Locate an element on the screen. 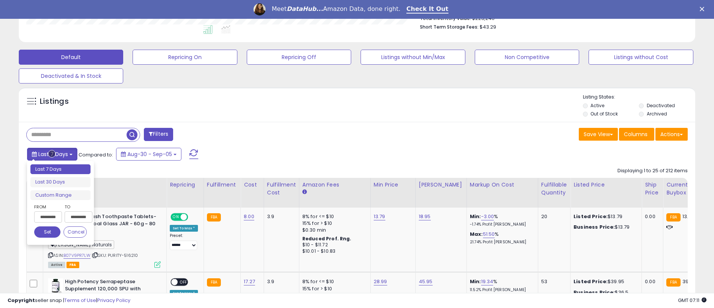 This screenshot has width=714, height=308. strong: Copyright is located at coordinates (21, 300).